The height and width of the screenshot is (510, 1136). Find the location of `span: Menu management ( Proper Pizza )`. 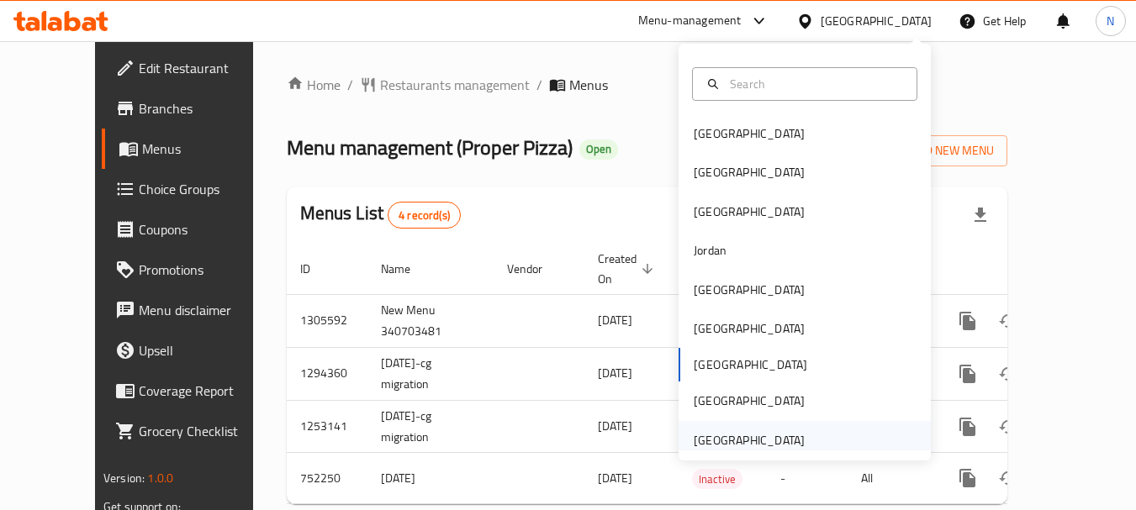

span: Menu management ( Proper Pizza ) is located at coordinates (430, 147).